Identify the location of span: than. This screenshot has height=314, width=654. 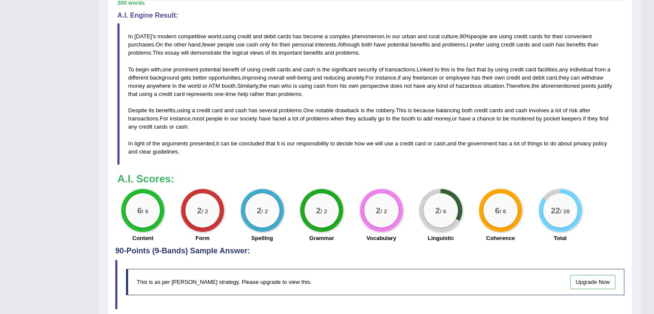
(271, 94).